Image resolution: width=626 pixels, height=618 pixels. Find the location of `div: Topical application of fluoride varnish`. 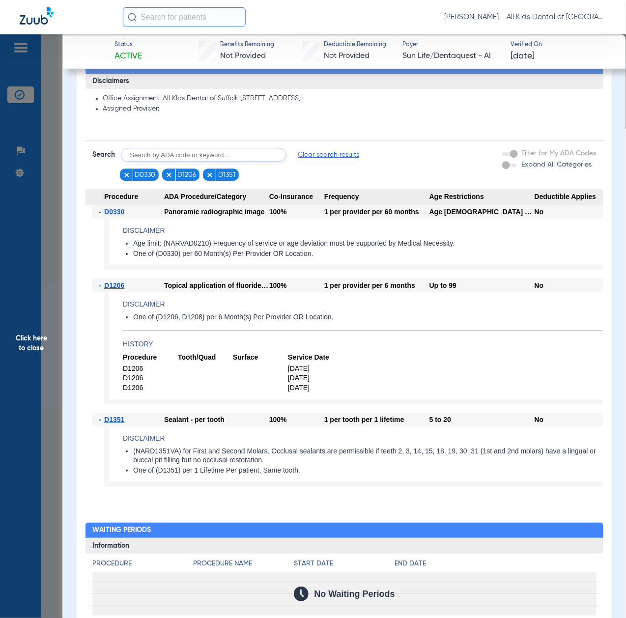

div: Topical application of fluoride varnish is located at coordinates (217, 285).